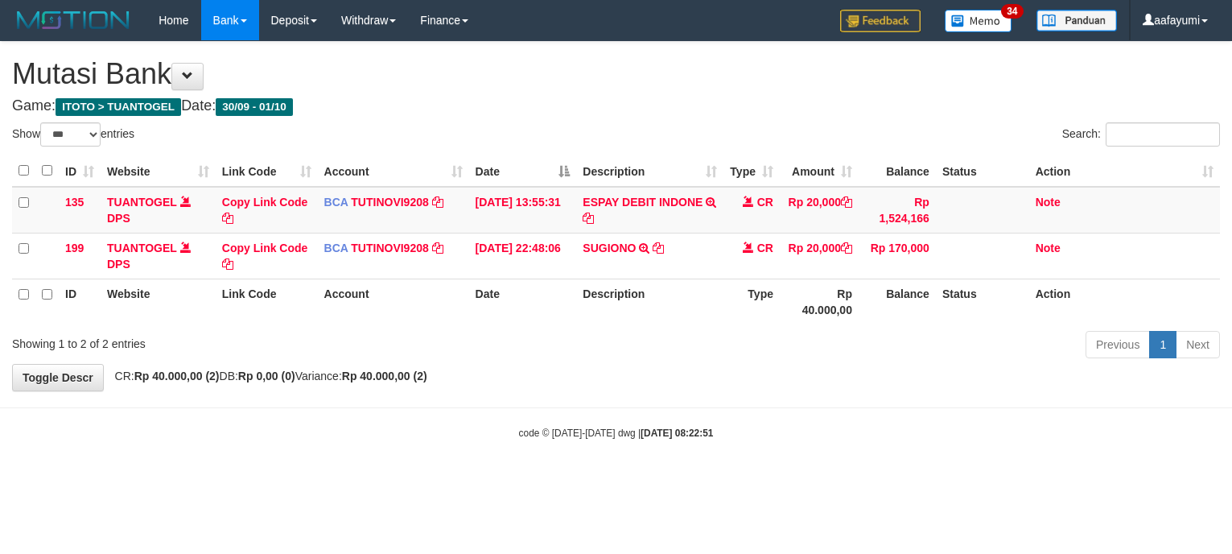 Image resolution: width=1232 pixels, height=554 pixels. What do you see at coordinates (74, 248) in the screenshot?
I see `span: 199` at bounding box center [74, 248].